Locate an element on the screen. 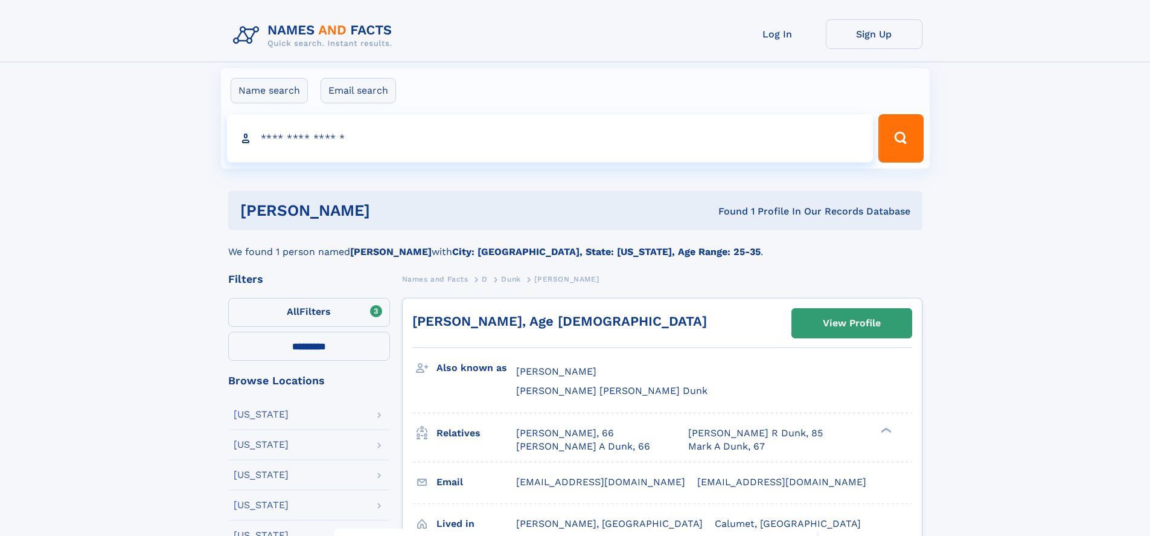 The width and height of the screenshot is (1150, 536). a: Dunk is located at coordinates (511, 278).